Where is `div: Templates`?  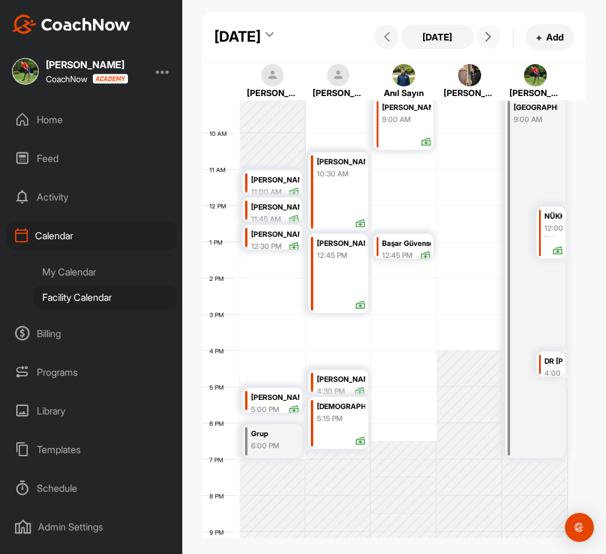 div: Templates is located at coordinates (92, 449).